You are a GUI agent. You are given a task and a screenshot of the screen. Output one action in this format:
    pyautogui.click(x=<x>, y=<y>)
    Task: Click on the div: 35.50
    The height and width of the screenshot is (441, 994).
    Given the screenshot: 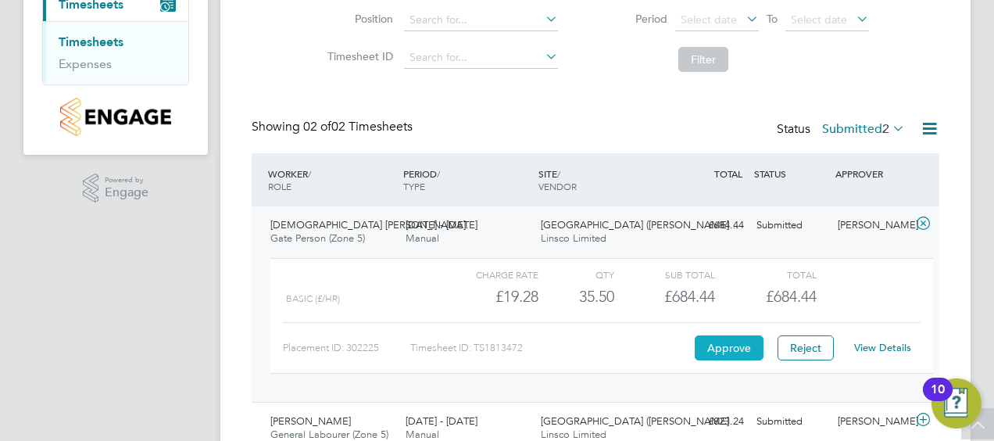 What is the action you would take?
    pyautogui.click(x=576, y=296)
    